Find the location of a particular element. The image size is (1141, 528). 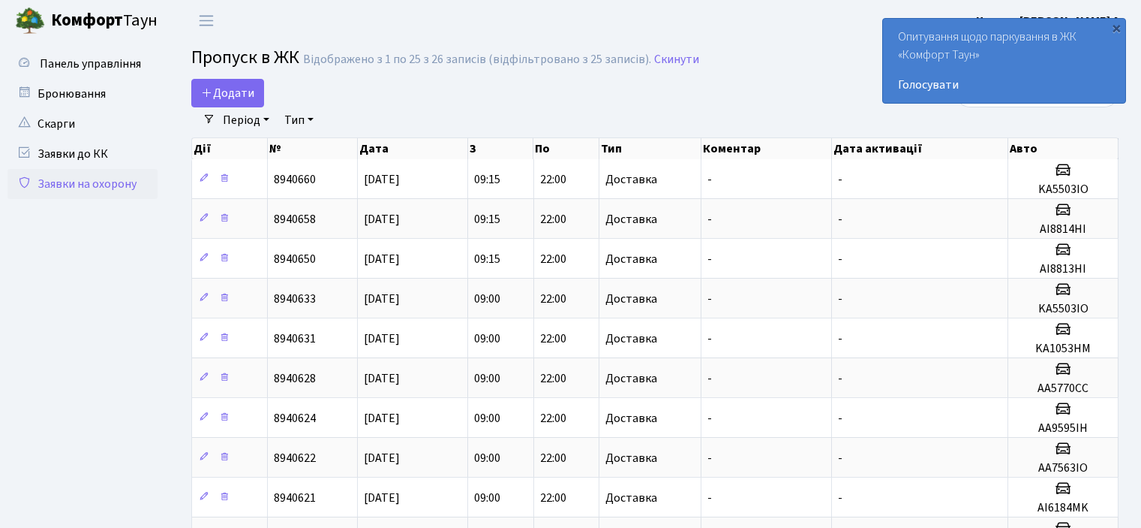

a: Тип is located at coordinates (299, 120).